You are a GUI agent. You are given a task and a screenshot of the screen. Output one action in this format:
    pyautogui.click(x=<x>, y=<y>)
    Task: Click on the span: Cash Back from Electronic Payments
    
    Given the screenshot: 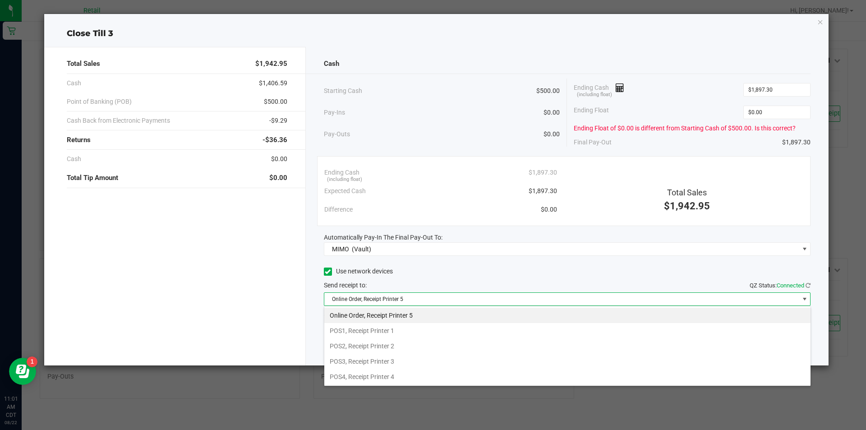 What is the action you would take?
    pyautogui.click(x=118, y=120)
    